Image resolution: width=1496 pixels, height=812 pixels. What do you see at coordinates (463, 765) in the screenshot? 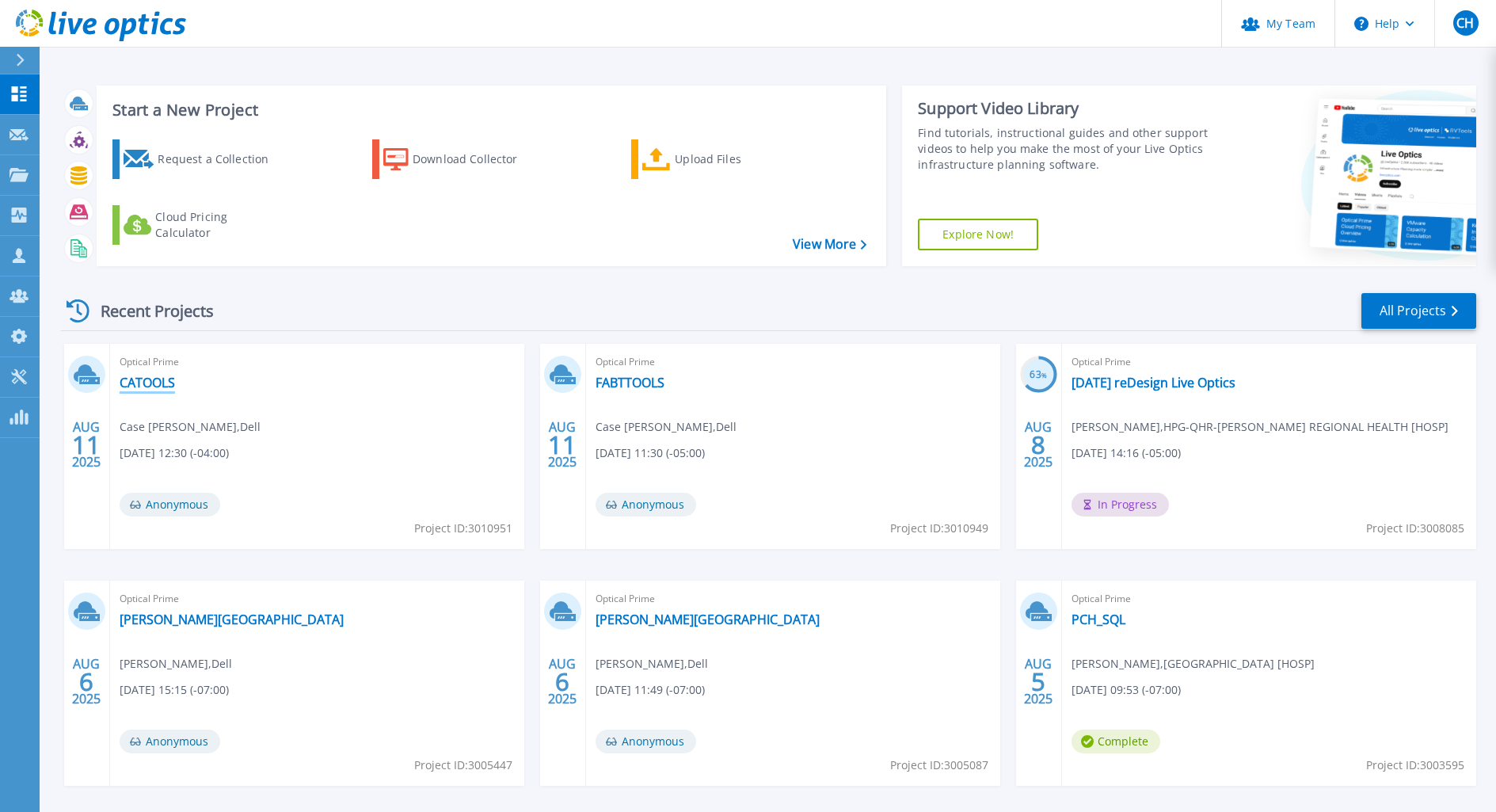
I see `span: Project ID: 3005447` at bounding box center [463, 765].